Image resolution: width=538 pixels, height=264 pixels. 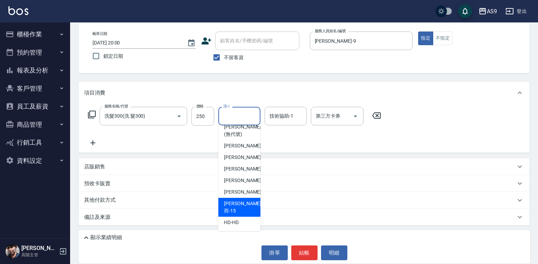 I want to click on div: 備註及來源, so click(x=304, y=217).